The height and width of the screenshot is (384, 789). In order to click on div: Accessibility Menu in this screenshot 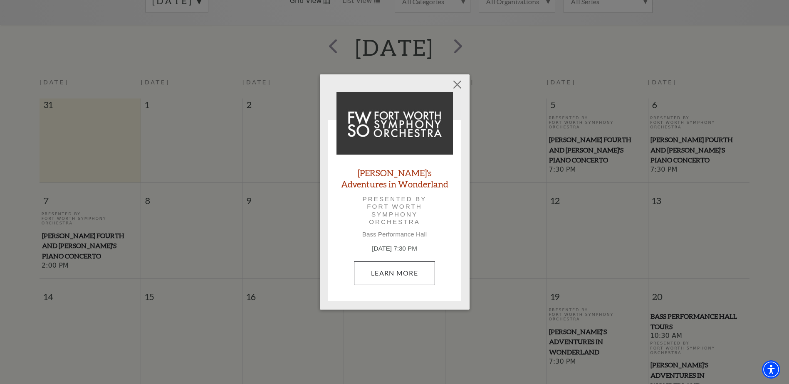, I will do `click(771, 370)`.